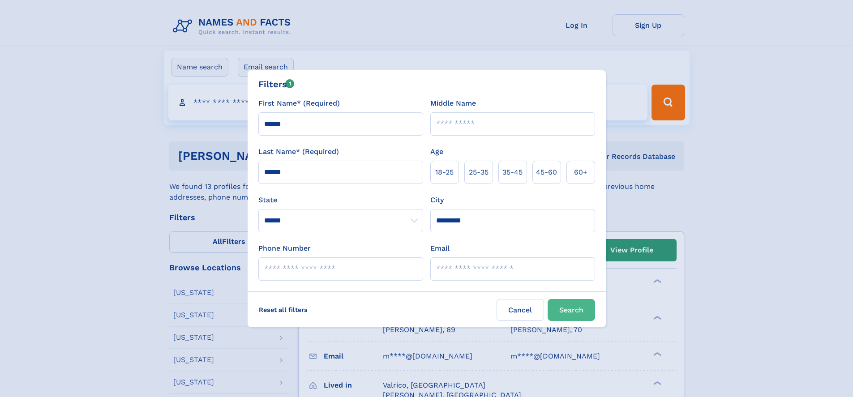 This screenshot has height=397, width=853. Describe the element at coordinates (276, 84) in the screenshot. I see `div: Filters` at that location.